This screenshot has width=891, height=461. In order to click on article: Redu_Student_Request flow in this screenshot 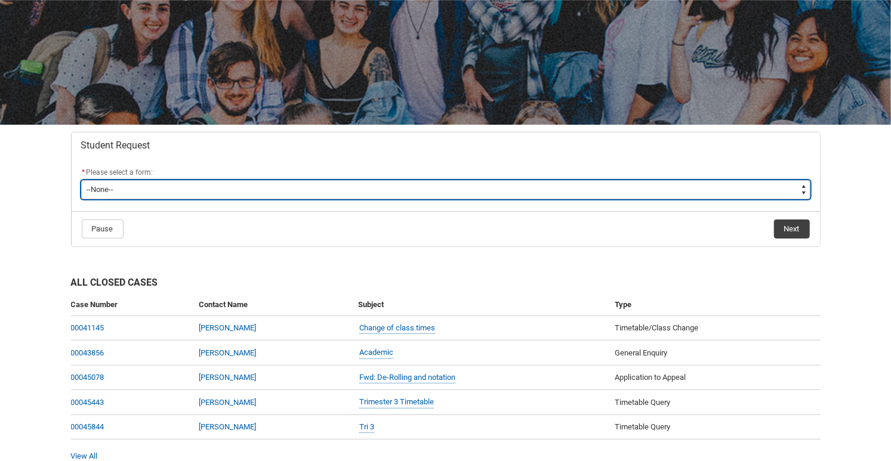, I will do `click(446, 189)`.